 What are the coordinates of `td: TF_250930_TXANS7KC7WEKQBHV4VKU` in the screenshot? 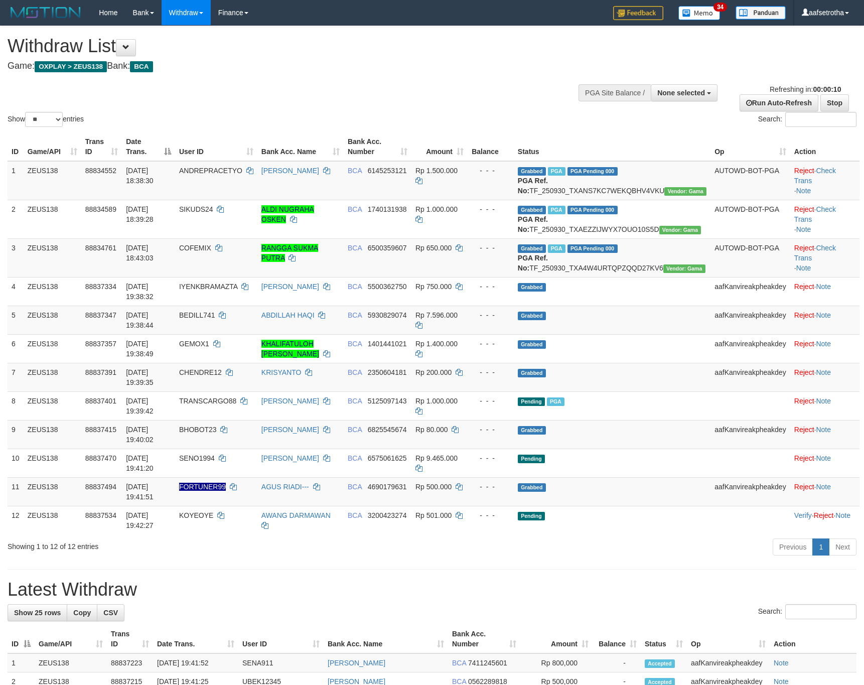 It's located at (612, 181).